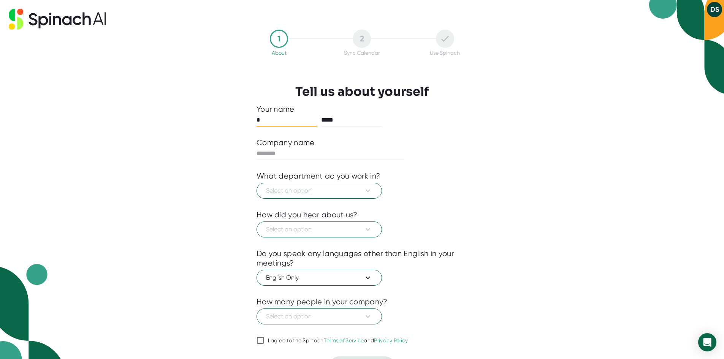 The width and height of the screenshot is (724, 359). Describe the element at coordinates (318, 176) in the screenshot. I see `div: What department do you work in?` at that location.